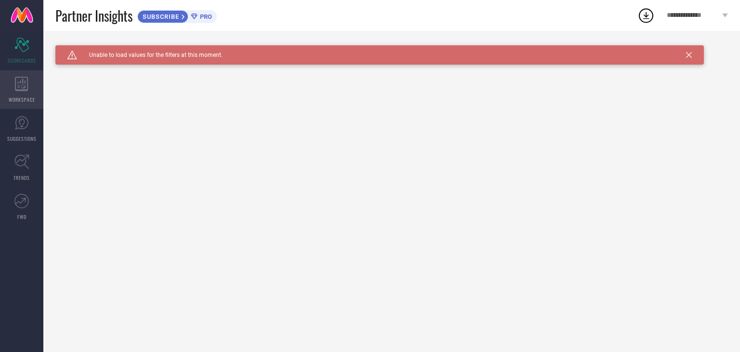 The width and height of the screenshot is (740, 352). I want to click on span: SCORECARDS, so click(22, 60).